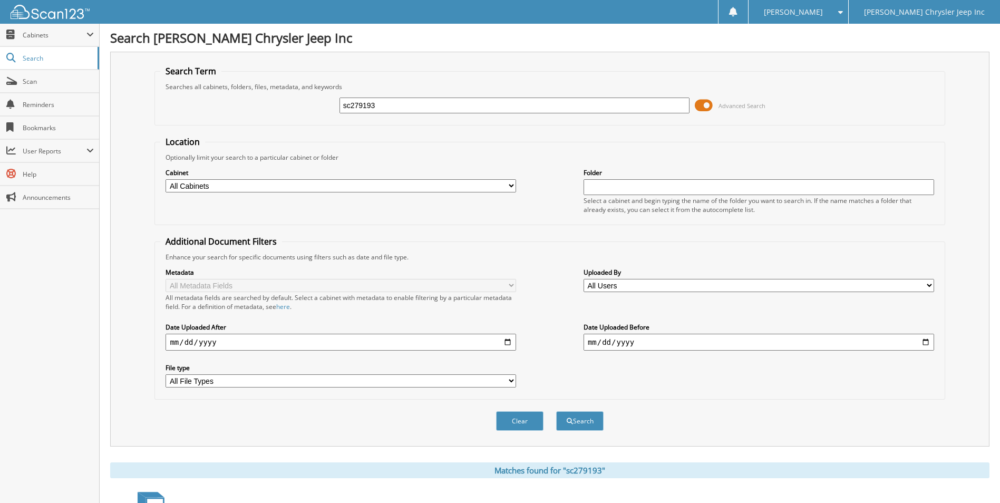 This screenshot has height=503, width=1000. What do you see at coordinates (341, 327) in the screenshot?
I see `label: Date Uploaded After` at bounding box center [341, 327].